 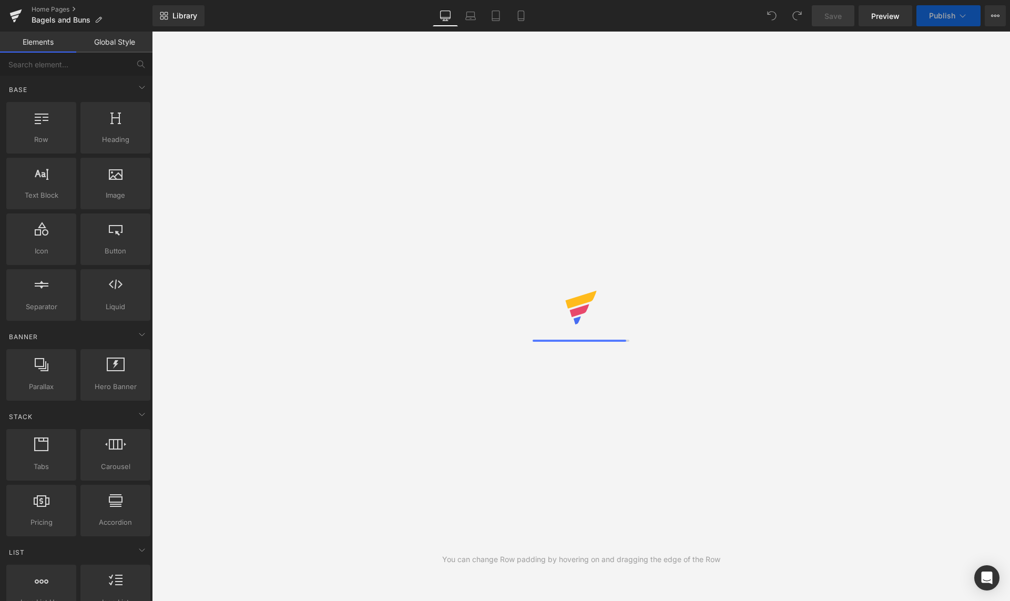 What do you see at coordinates (41, 195) in the screenshot?
I see `span: Text Block` at bounding box center [41, 195].